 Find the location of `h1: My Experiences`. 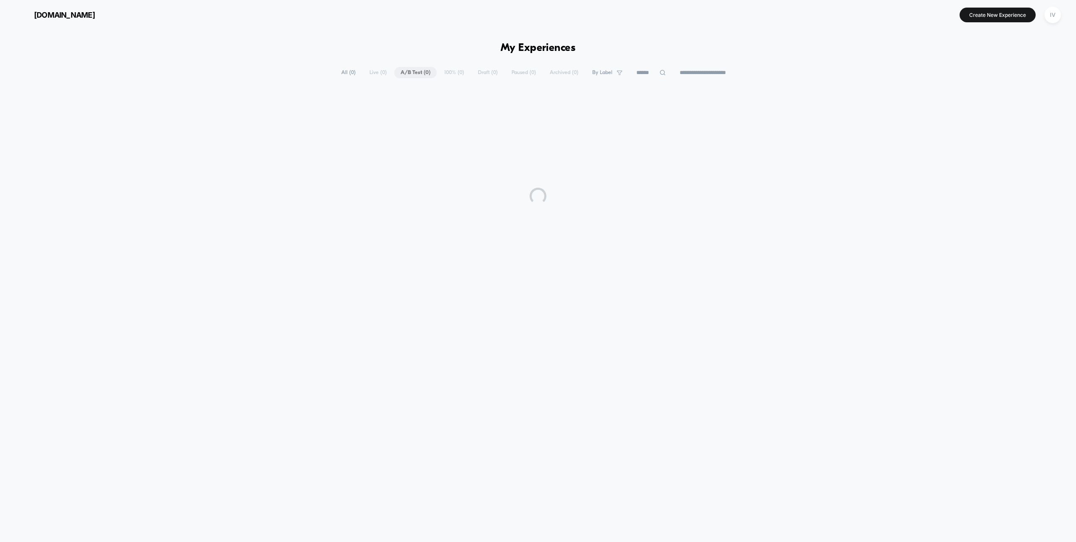

h1: My Experiences is located at coordinates (538, 48).